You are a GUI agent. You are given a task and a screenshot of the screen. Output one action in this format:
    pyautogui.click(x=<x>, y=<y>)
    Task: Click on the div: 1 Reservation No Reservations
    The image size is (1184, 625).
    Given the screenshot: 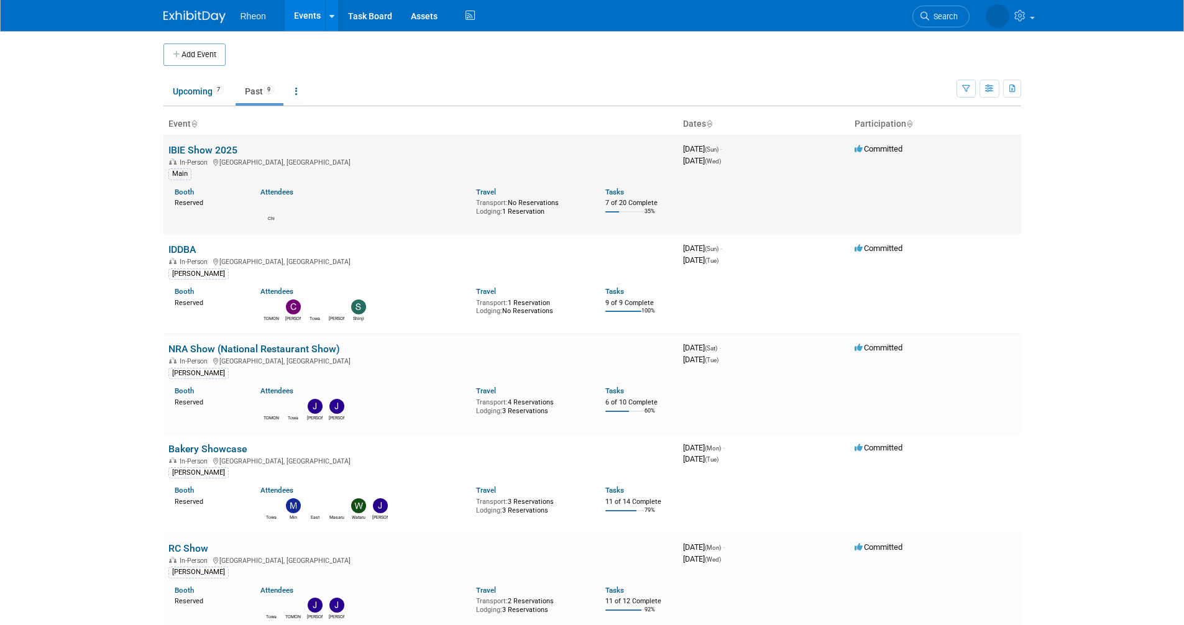 What is the action you would take?
    pyautogui.click(x=532, y=306)
    